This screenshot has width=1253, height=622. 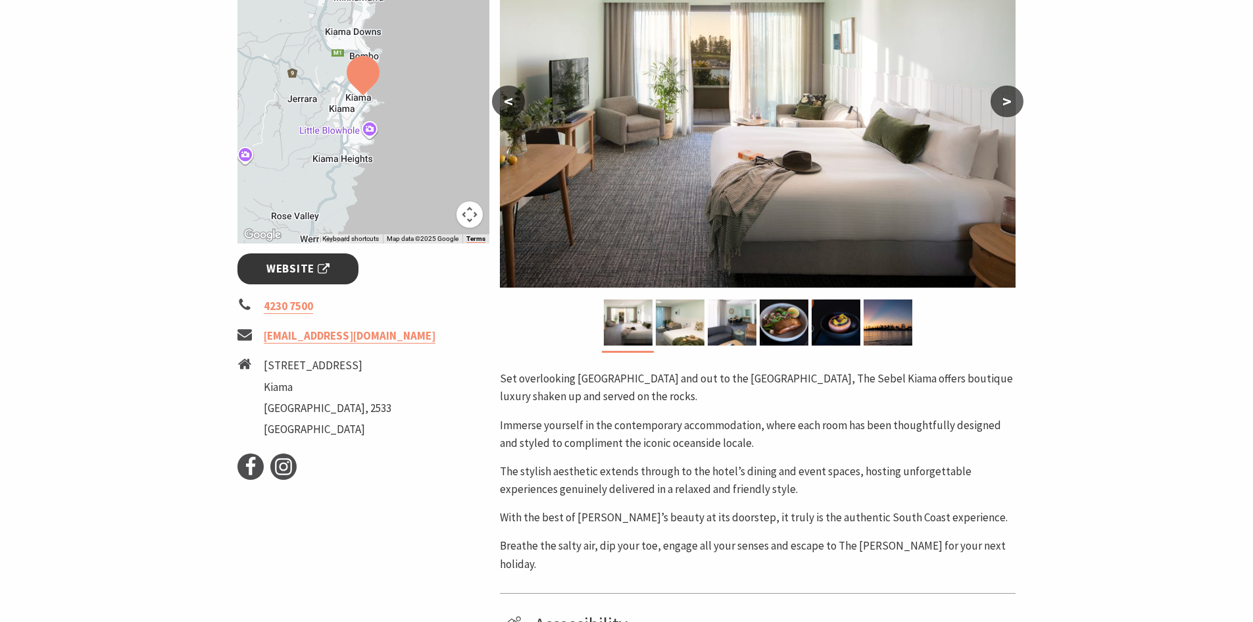 What do you see at coordinates (888, 322) in the screenshot?
I see `img: Kiama` at bounding box center [888, 322].